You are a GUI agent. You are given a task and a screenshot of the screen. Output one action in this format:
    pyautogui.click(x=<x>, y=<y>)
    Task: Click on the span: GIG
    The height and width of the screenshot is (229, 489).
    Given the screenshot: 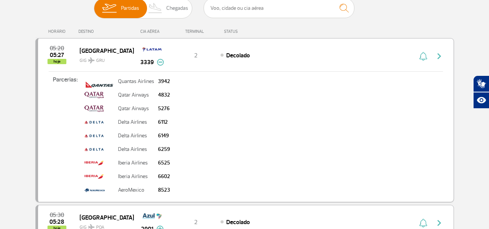 What is the action you would take?
    pyautogui.click(x=104, y=58)
    